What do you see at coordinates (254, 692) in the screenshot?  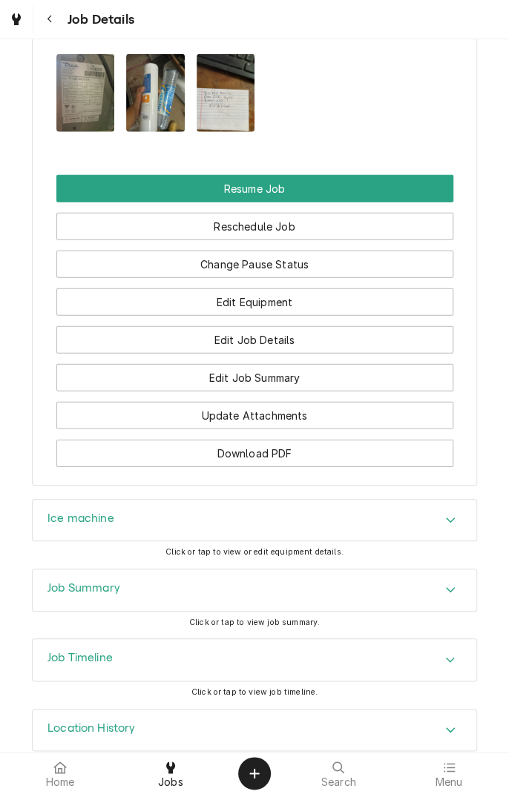 I see `span: Click or tap to view job timeline.` at bounding box center [254, 692].